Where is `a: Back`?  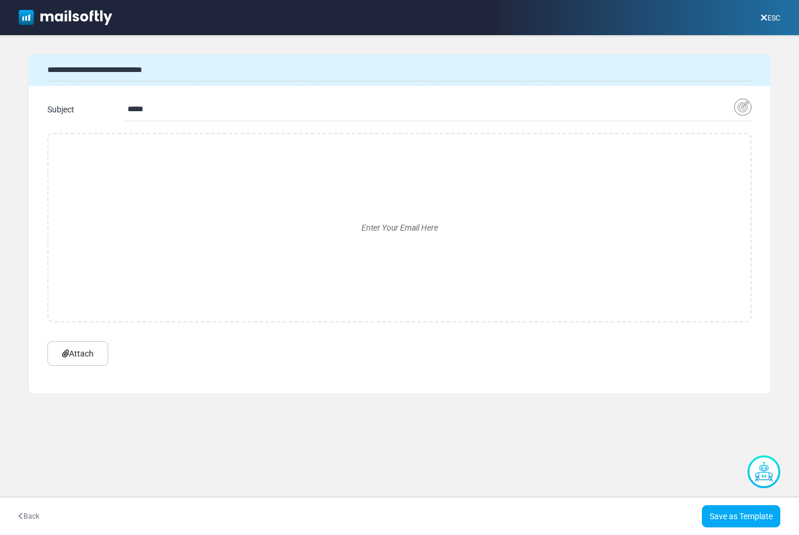
a: Back is located at coordinates (29, 516).